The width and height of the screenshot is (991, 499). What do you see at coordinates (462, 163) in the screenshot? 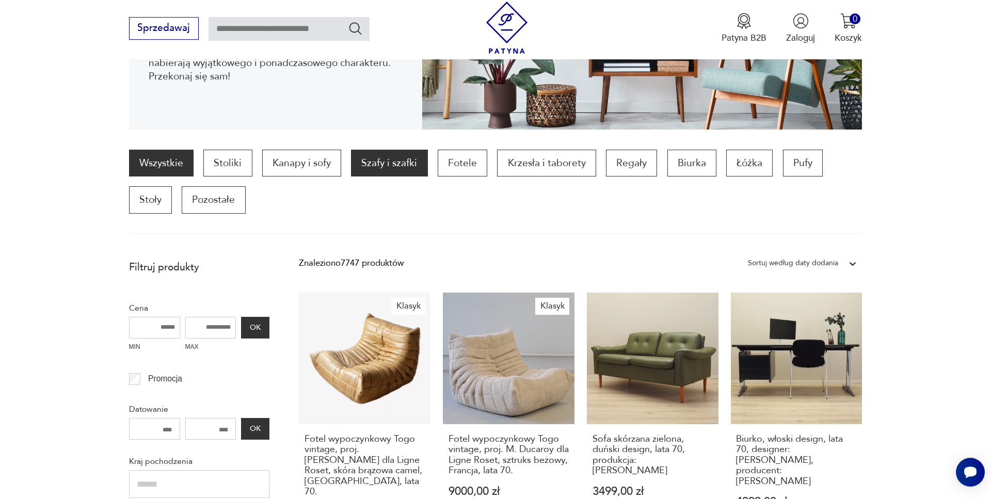
I see `a: Fotele` at bounding box center [462, 163].